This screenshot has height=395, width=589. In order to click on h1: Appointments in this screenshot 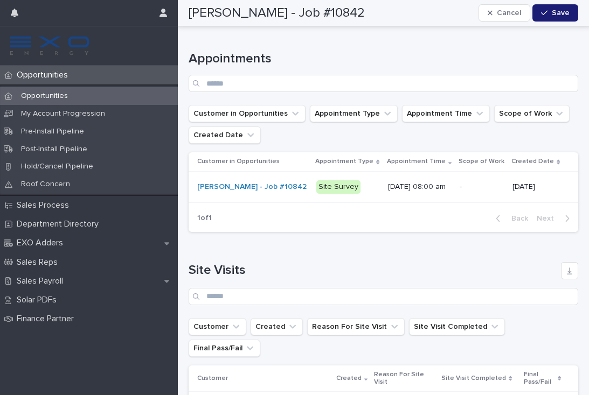, I will do `click(383, 59)`.